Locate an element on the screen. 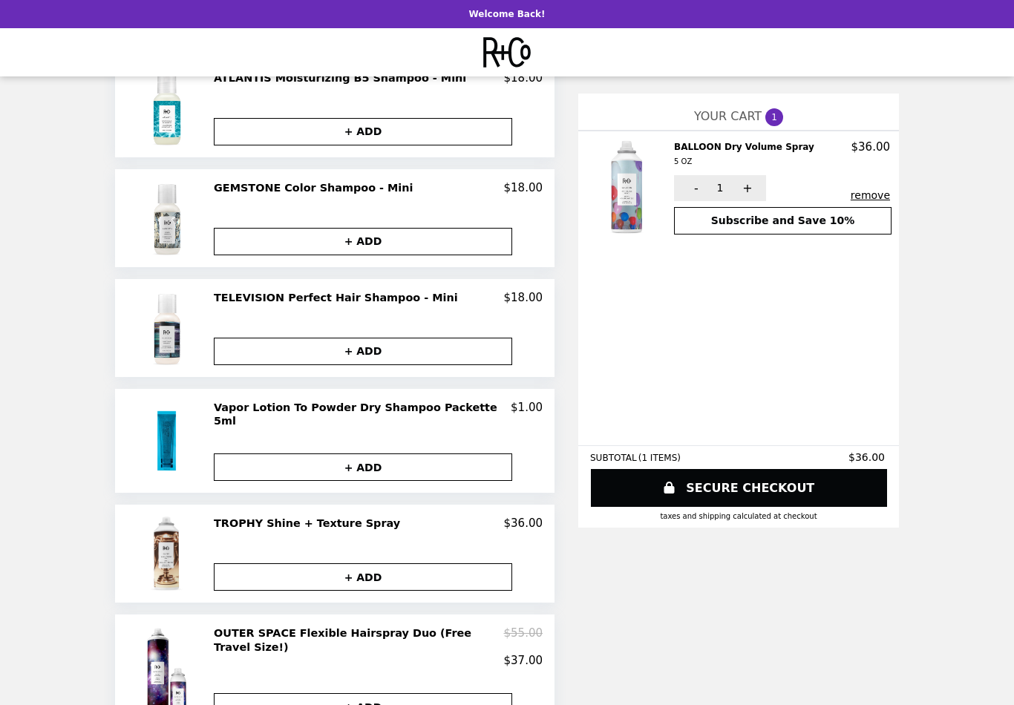 This screenshot has width=1014, height=705. img: BALLOON Dry Volume Spray is located at coordinates (628, 187).